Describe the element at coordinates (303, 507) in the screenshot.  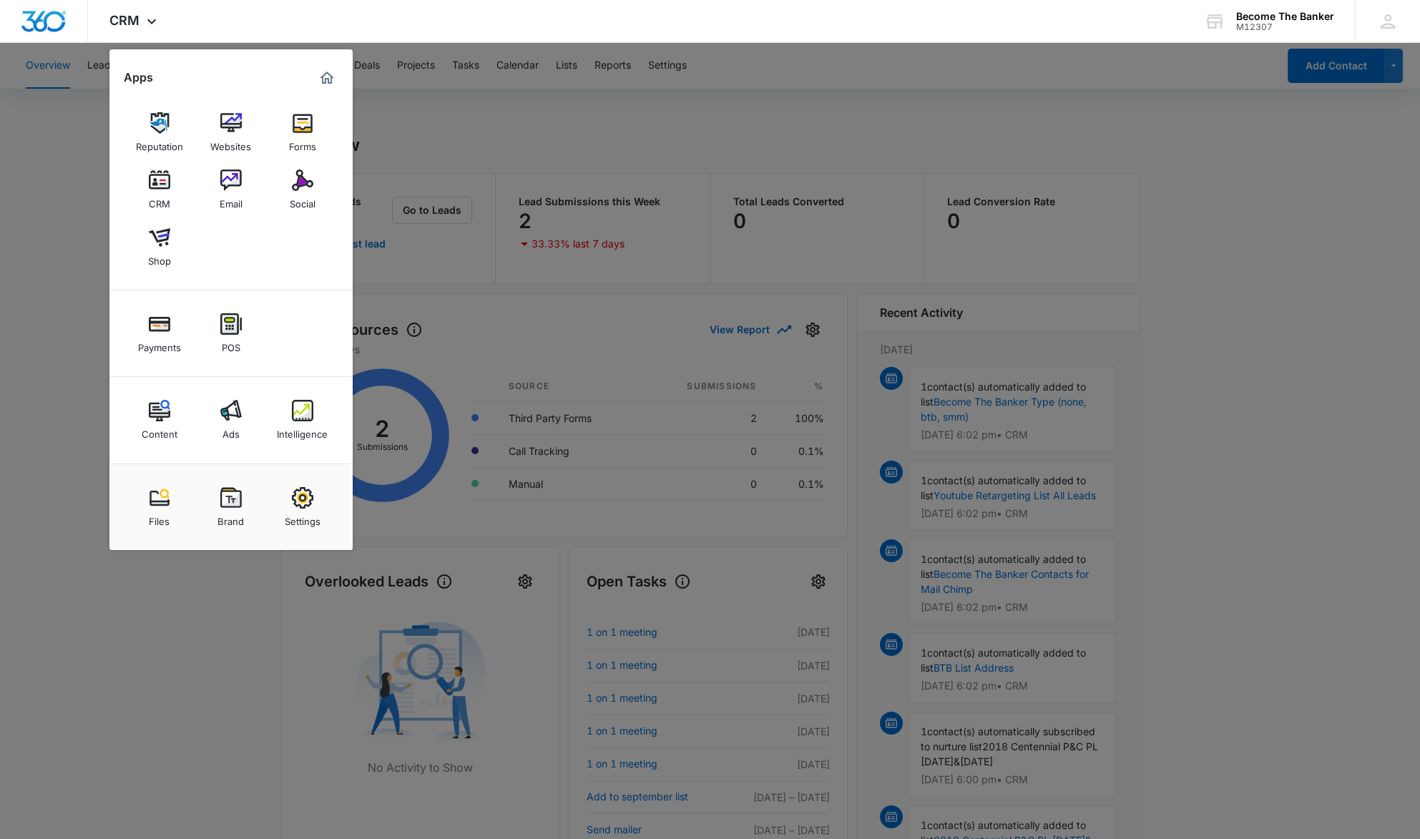
I see `a: Settings` at that location.